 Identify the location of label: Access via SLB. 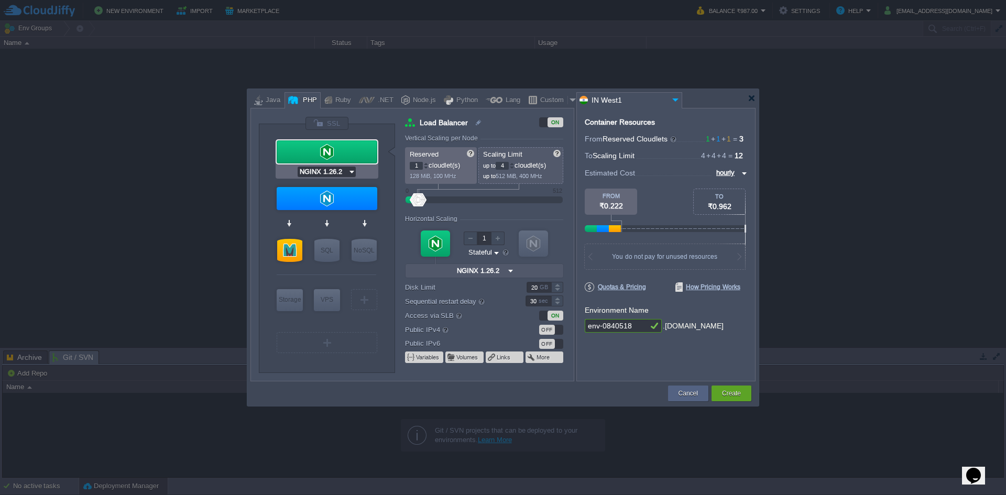
(458, 315).